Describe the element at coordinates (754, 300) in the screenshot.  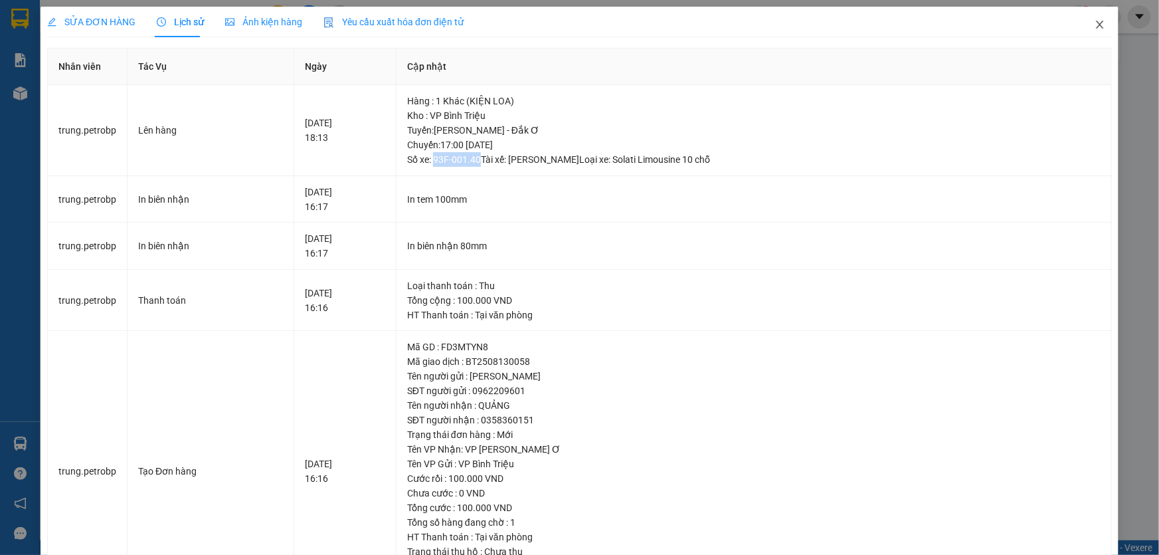
I see `div: Tổng cộng : 100.000 VND` at that location.